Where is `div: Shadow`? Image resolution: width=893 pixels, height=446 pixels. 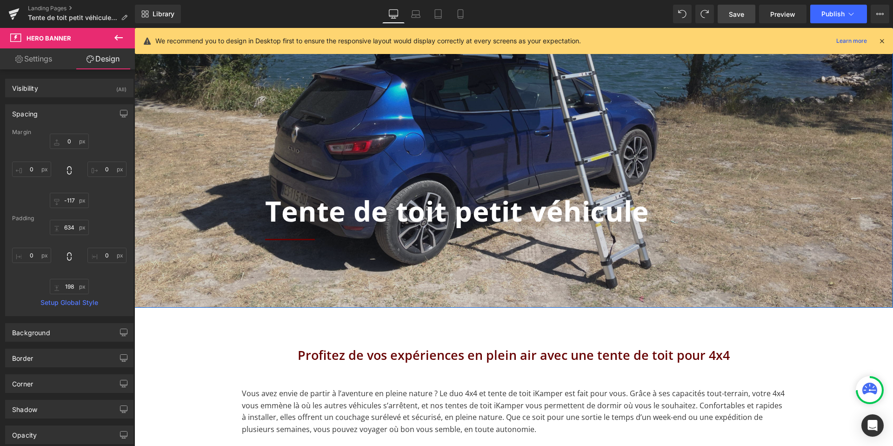
div: Shadow is located at coordinates (25, 407).